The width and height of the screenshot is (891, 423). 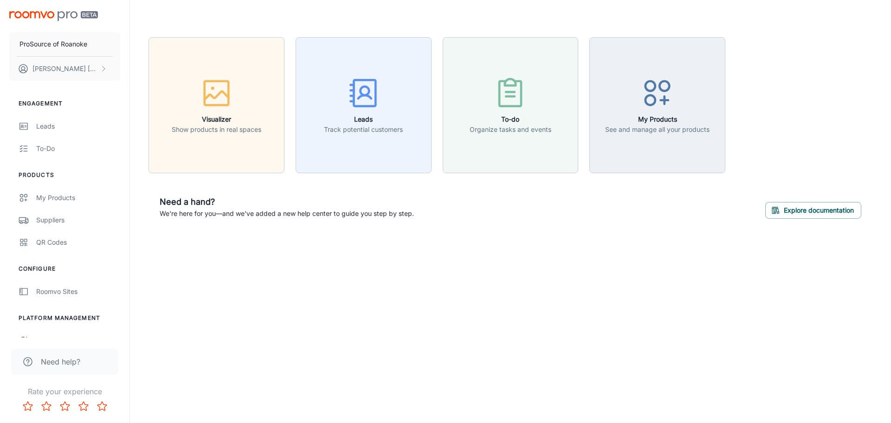 What do you see at coordinates (78, 126) in the screenshot?
I see `div: Leads` at bounding box center [78, 126].